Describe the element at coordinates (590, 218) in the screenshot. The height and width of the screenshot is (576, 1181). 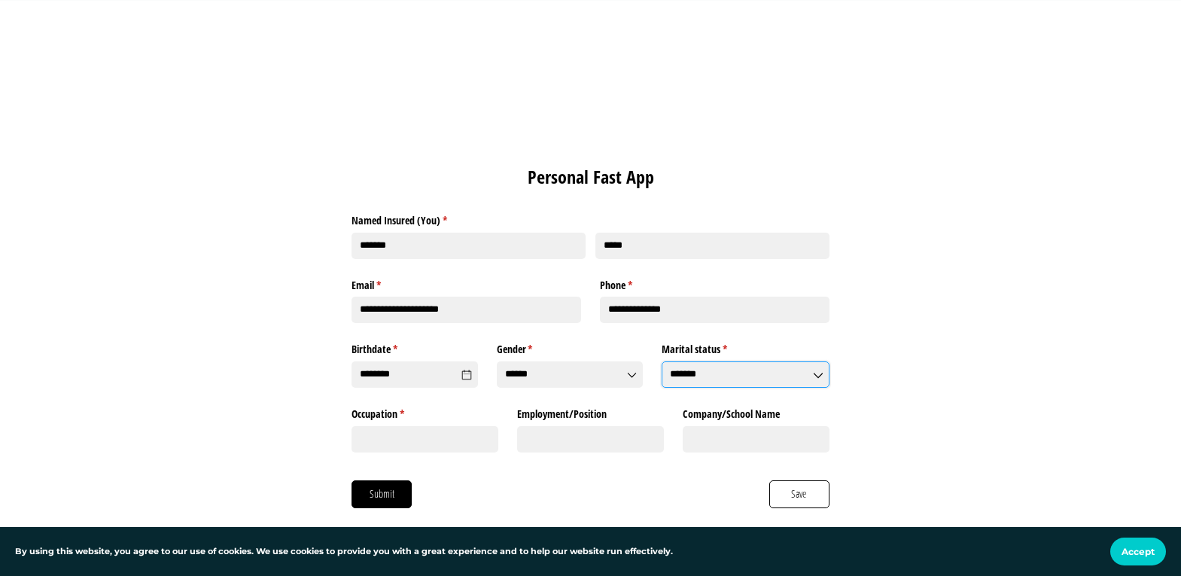
I see `legend: Named Insured (You)` at that location.